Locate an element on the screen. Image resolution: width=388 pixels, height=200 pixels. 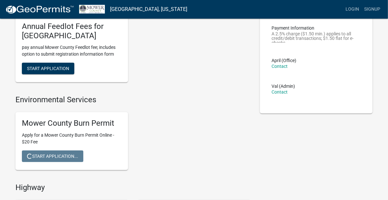
p: Payment Information is located at coordinates (316, 28).